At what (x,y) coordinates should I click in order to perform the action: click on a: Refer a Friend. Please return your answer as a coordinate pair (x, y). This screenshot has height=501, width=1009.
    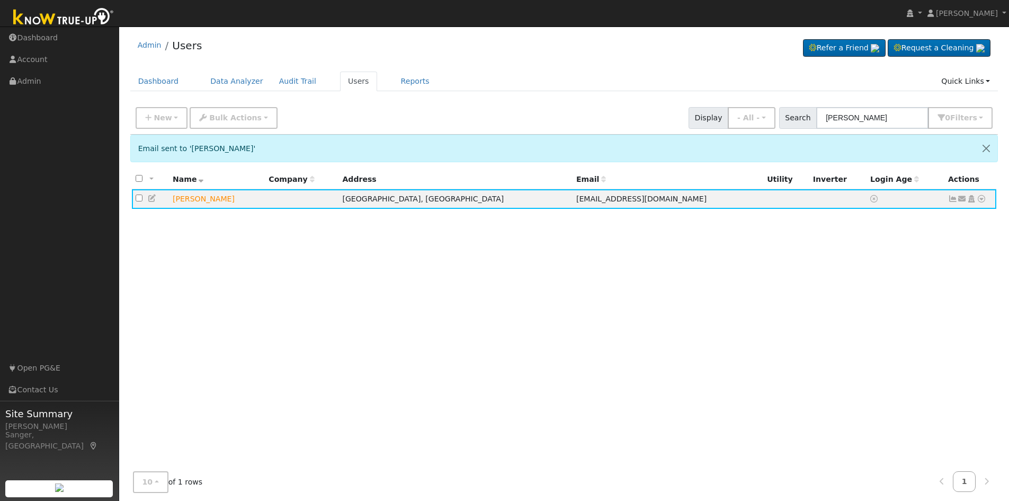
    Looking at the image, I should click on (844, 48).